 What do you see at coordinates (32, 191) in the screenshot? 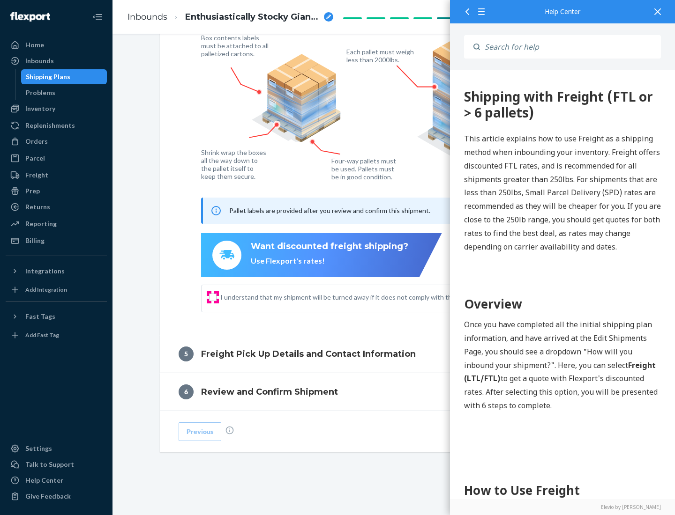
I see `div: Prep` at bounding box center [32, 191].